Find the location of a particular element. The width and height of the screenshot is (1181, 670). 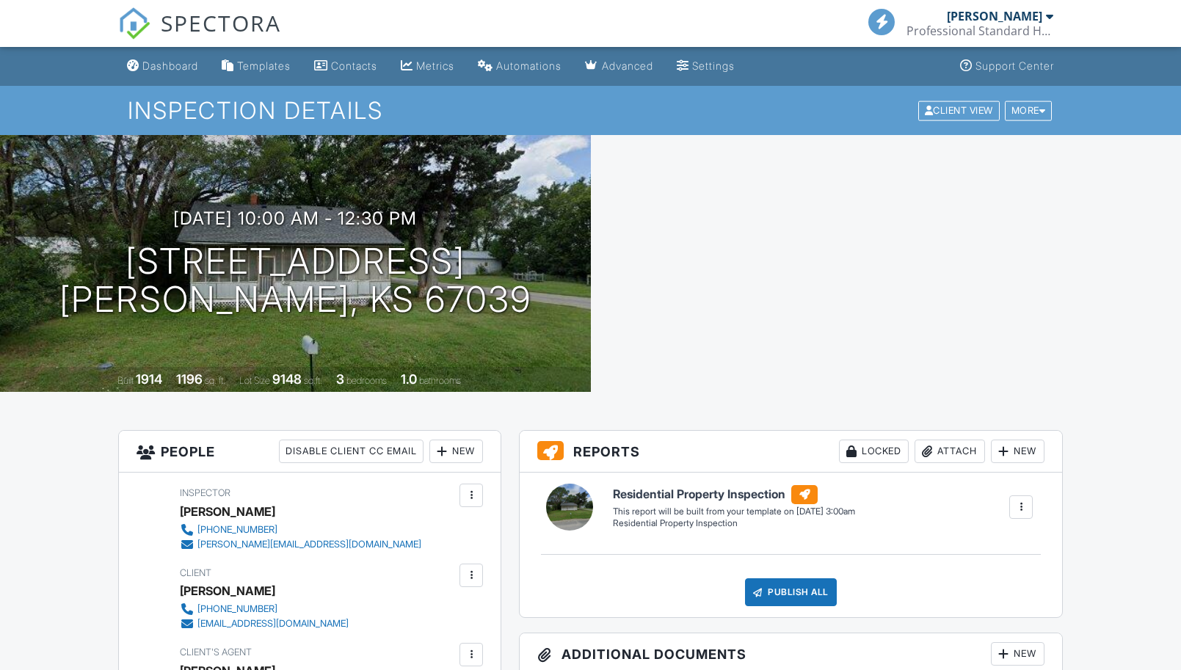

div: Automations is located at coordinates (529, 65).